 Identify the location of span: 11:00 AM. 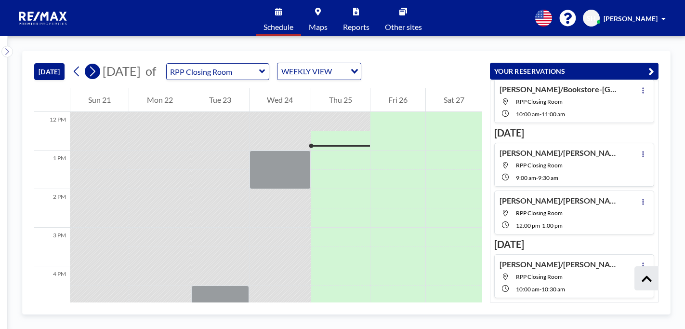
(553, 114).